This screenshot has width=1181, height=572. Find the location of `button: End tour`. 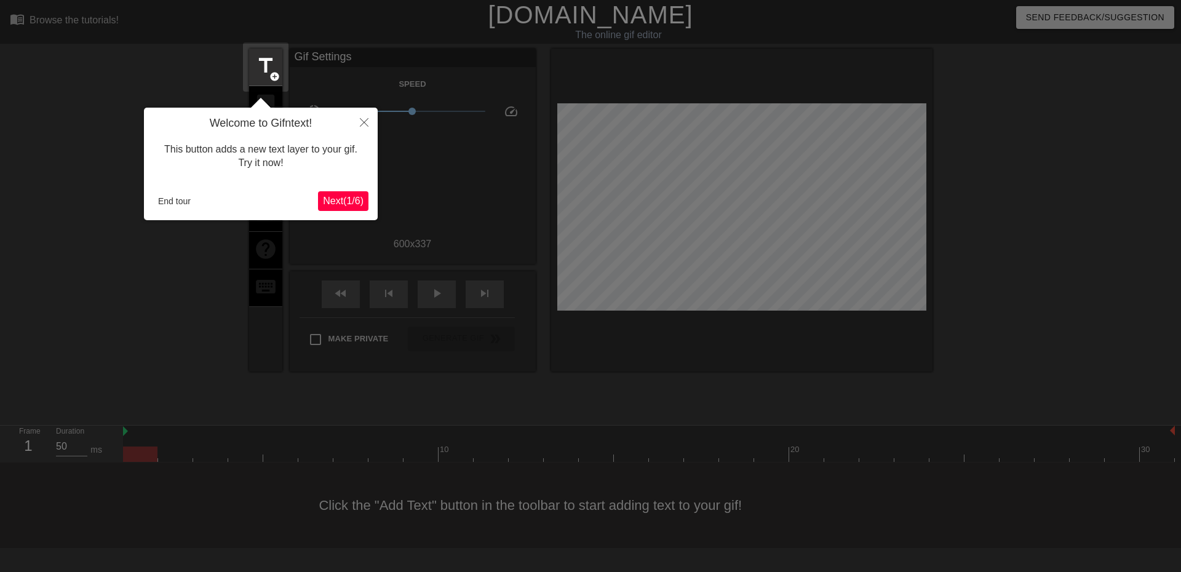

button: End tour is located at coordinates (174, 201).